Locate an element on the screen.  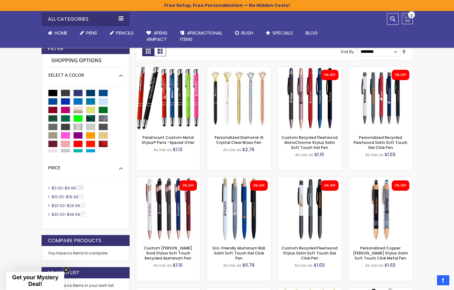
a: Pencils is located at coordinates (122, 33).